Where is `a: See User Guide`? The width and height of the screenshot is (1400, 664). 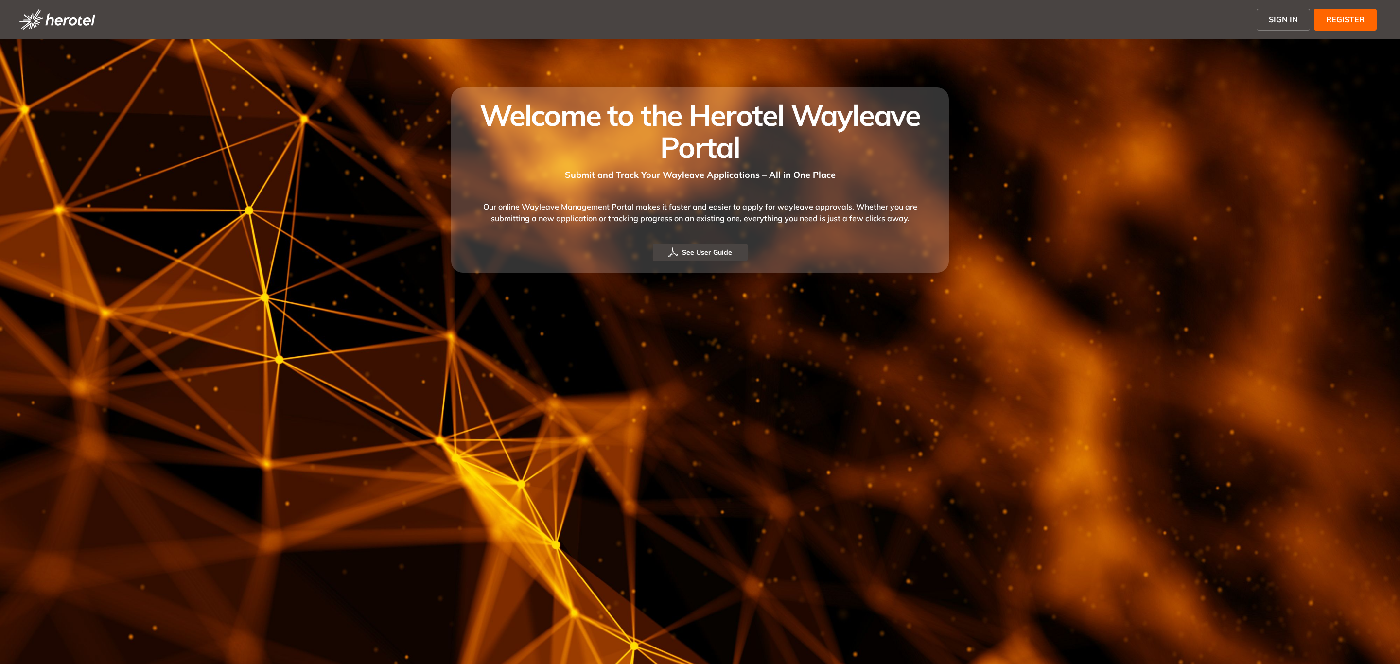
a: See User Guide is located at coordinates (700, 252).